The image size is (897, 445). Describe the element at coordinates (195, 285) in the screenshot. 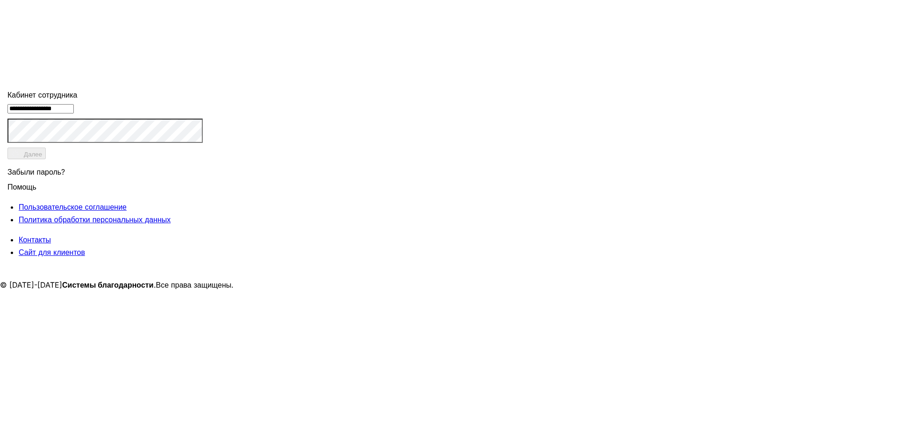

I see `span: Все права защищены.` at that location.